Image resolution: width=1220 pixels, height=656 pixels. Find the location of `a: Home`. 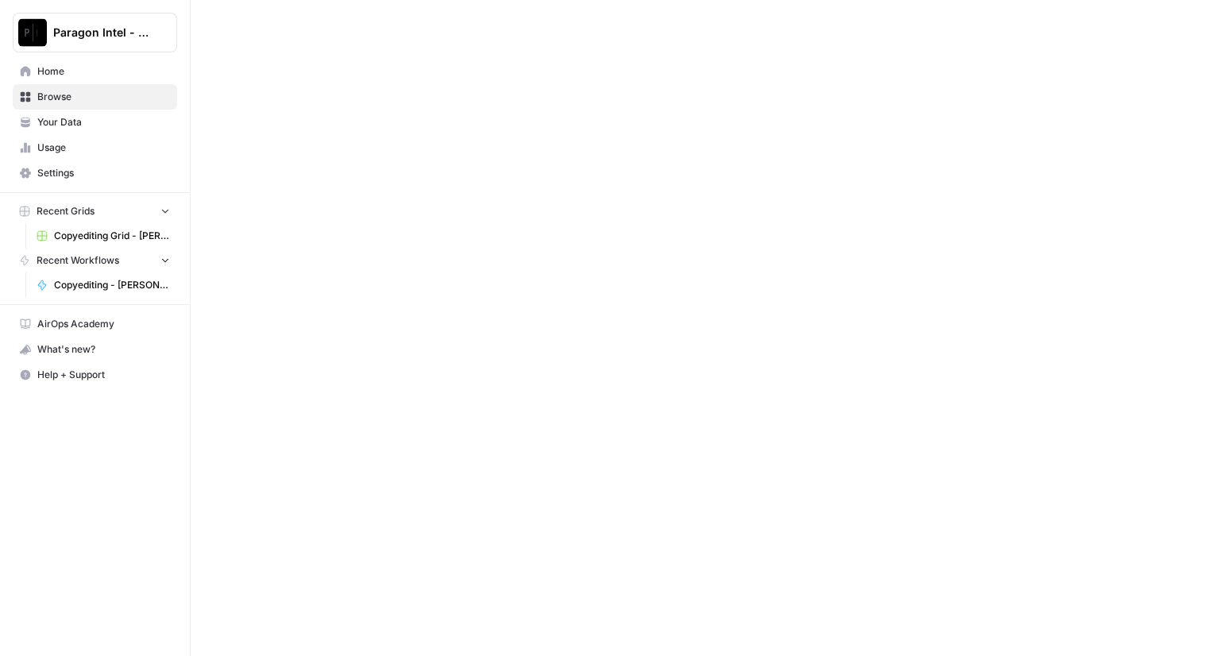

a: Home is located at coordinates (95, 72).